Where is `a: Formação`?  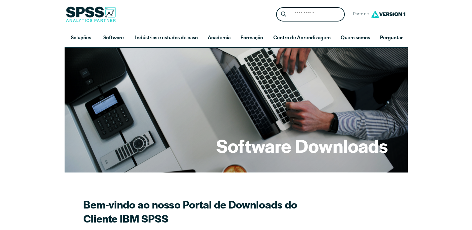 a: Formação is located at coordinates (252, 38).